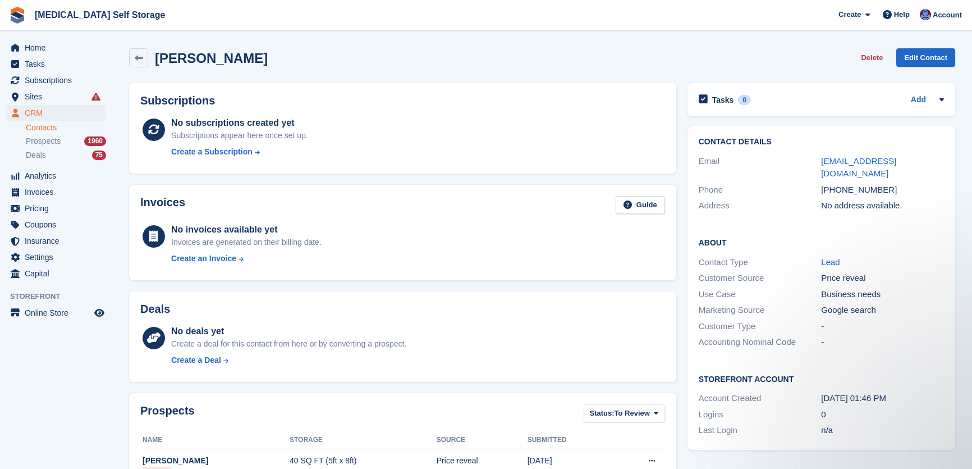  Describe the element at coordinates (95, 141) in the screenshot. I see `div: 1960` at that location.